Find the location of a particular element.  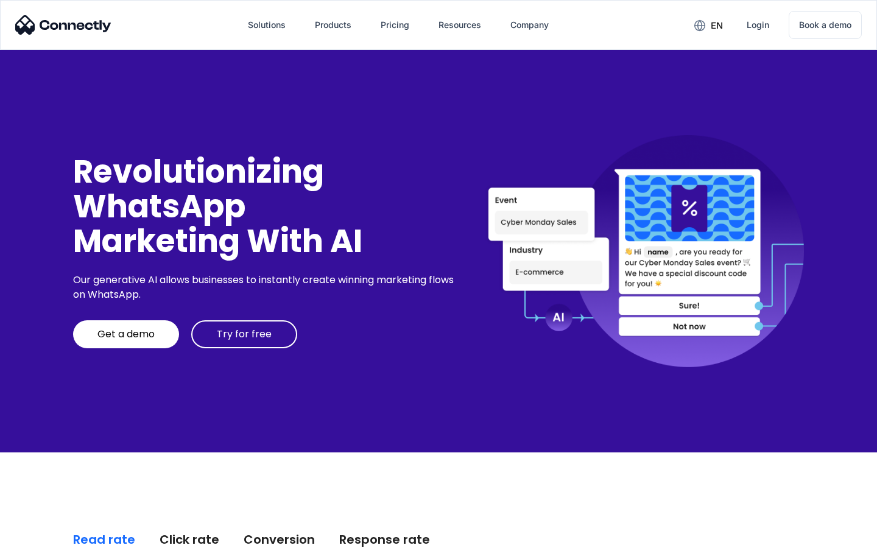

a: Try for free is located at coordinates (244, 335).